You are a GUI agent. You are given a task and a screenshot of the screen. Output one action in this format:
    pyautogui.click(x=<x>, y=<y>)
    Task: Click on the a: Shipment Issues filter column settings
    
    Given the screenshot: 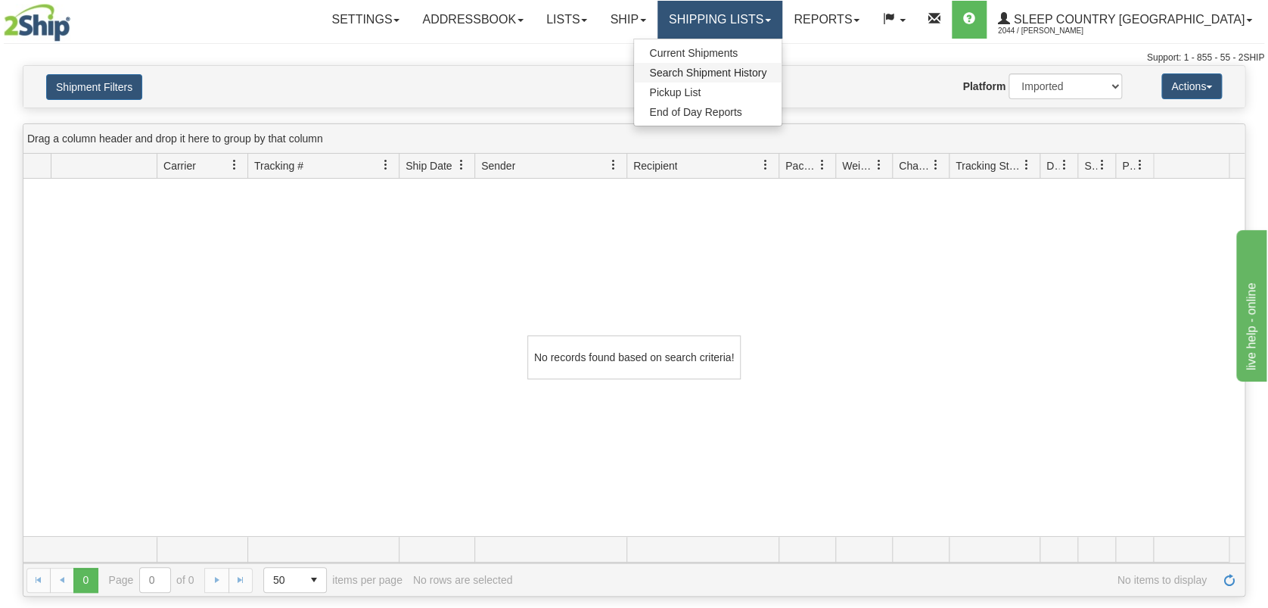 What is the action you would take?
    pyautogui.click(x=1103, y=165)
    